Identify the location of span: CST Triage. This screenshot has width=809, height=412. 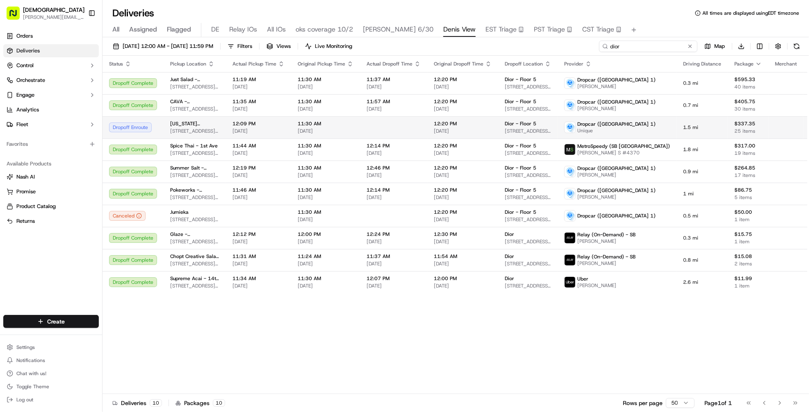
(598, 30).